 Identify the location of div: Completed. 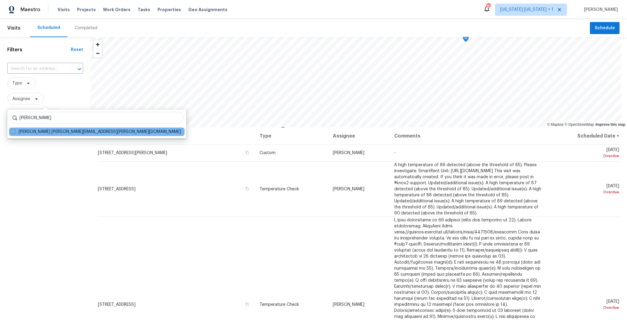
(86, 28).